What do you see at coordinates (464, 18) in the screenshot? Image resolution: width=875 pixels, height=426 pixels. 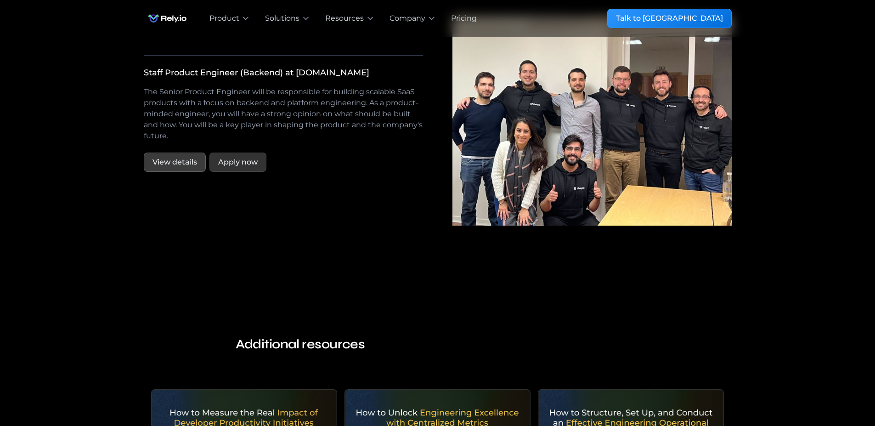 I see `a: Pricing` at bounding box center [464, 18].